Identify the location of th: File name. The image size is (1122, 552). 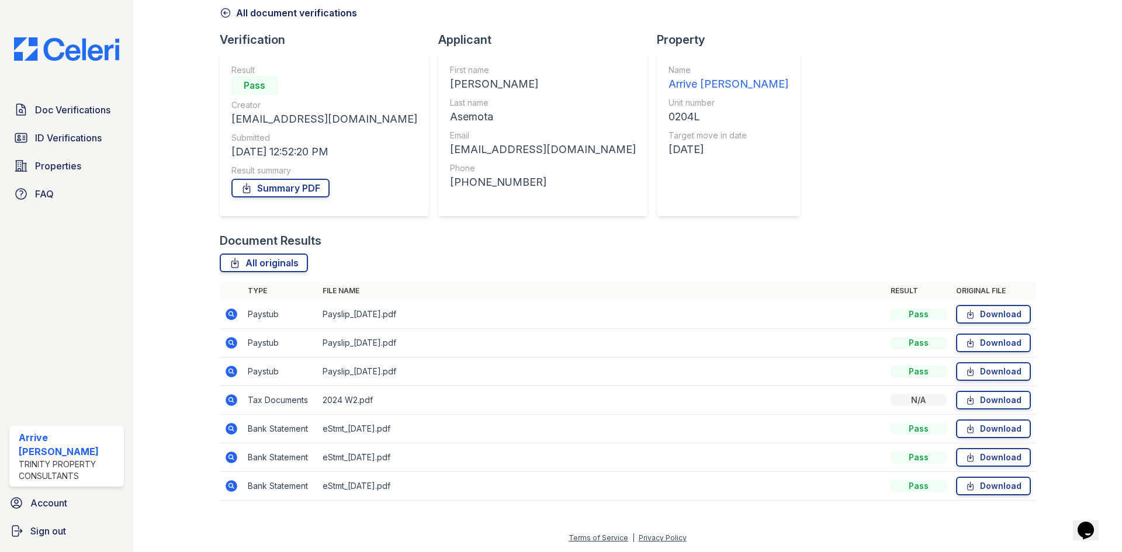
(602, 291).